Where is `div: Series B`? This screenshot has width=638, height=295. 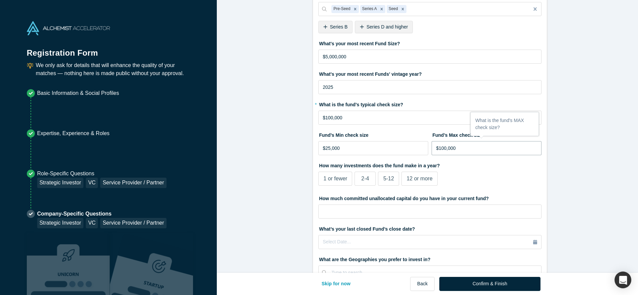 div: Series B is located at coordinates (335, 27).